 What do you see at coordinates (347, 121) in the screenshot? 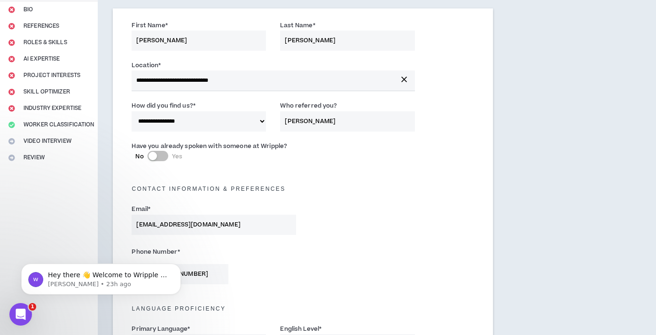
I see `input: Name` at bounding box center [347, 121].